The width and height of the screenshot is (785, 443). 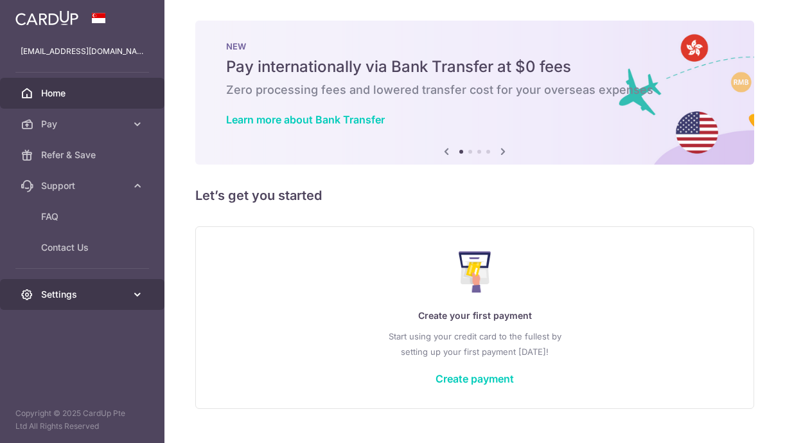 I want to click on span: Settings, so click(x=84, y=294).